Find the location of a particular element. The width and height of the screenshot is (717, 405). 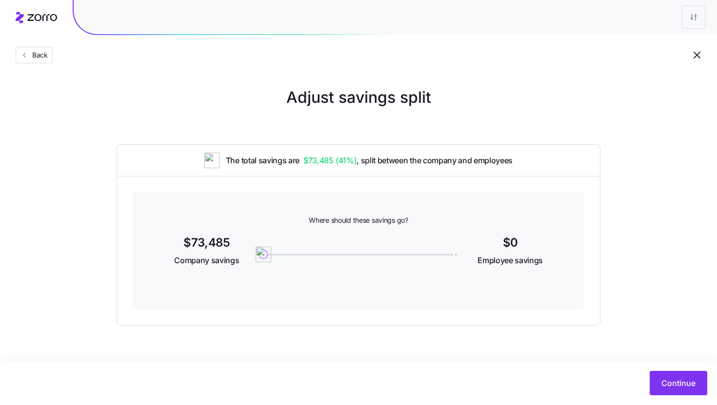

span: Company savings is located at coordinates (206, 260).